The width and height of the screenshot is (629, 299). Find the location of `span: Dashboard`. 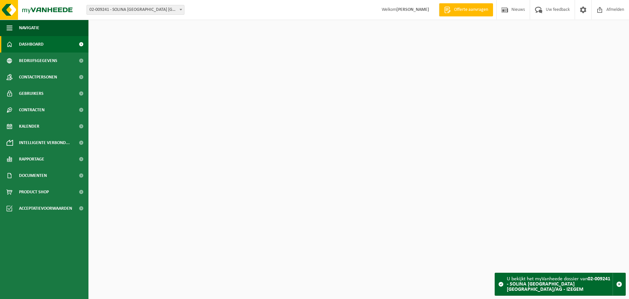

span: Dashboard is located at coordinates (31, 44).